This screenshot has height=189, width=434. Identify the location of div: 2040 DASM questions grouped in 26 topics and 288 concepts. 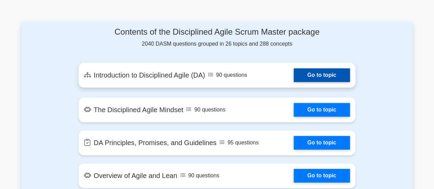
(217, 37).